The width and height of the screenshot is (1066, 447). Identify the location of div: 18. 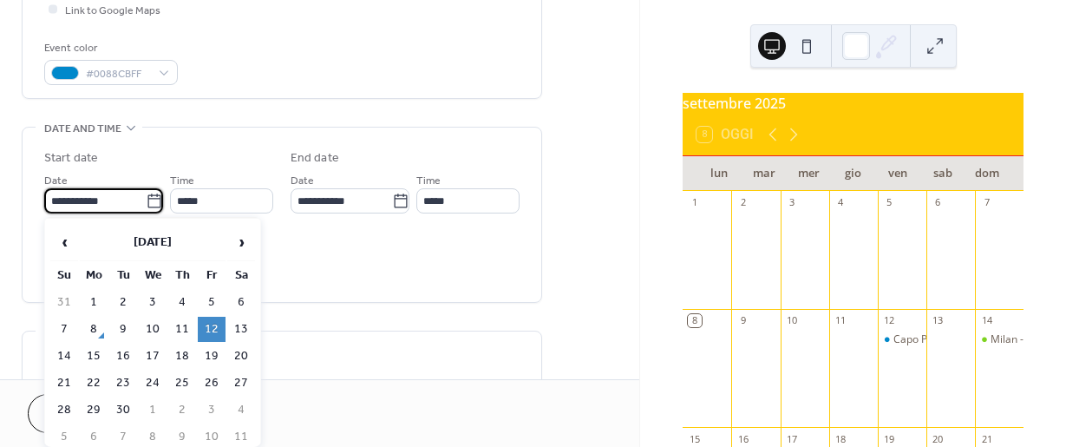
(841, 438).